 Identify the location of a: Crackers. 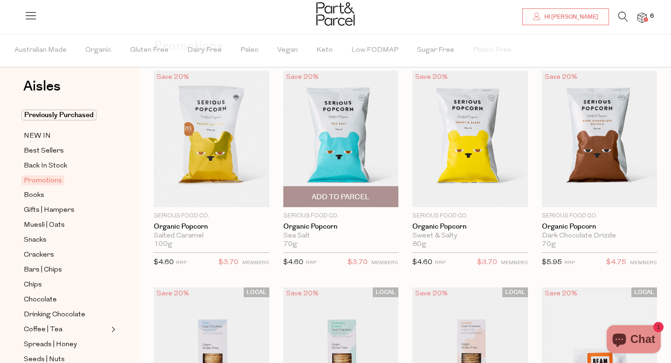
(66, 254).